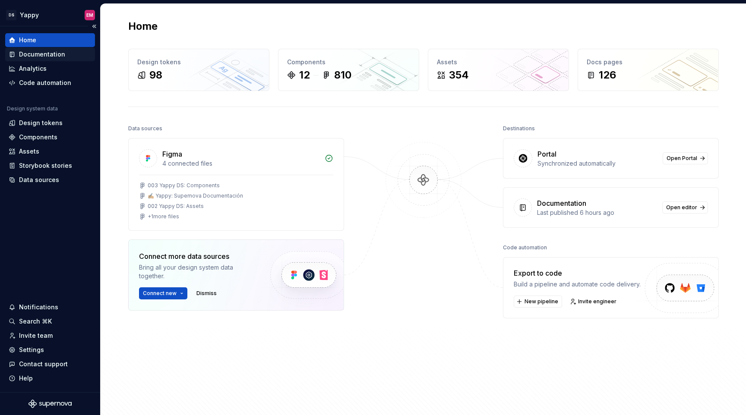  What do you see at coordinates (50, 40) in the screenshot?
I see `a: Home` at bounding box center [50, 40].